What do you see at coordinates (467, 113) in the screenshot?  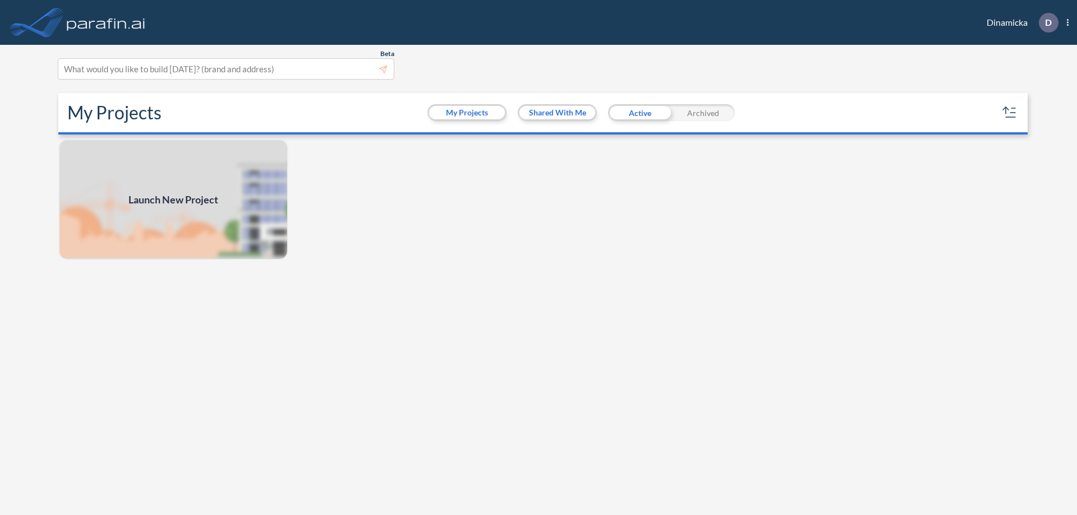 I see `button: My Projects` at bounding box center [467, 113].